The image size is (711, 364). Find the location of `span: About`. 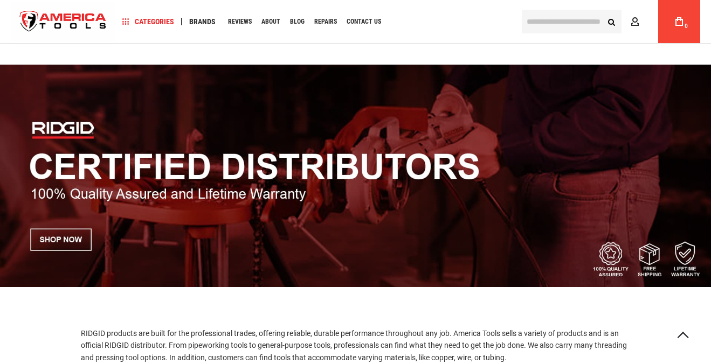

span: About is located at coordinates (271, 22).